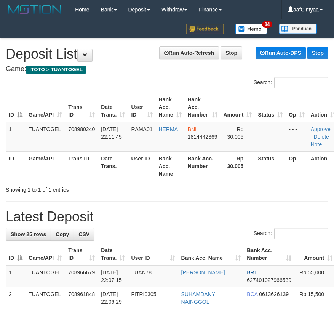 The image size is (334, 309). What do you see at coordinates (235, 133) in the screenshot?
I see `span: Rp 30,005` at bounding box center [235, 133].